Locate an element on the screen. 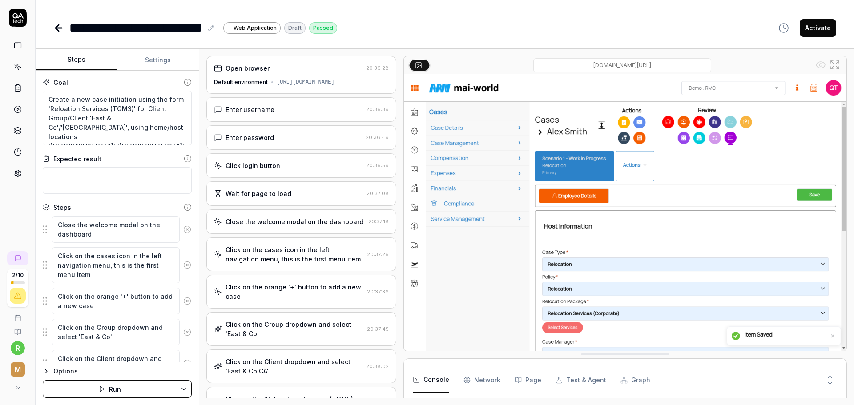  time: 20:36:39 is located at coordinates (377, 109).